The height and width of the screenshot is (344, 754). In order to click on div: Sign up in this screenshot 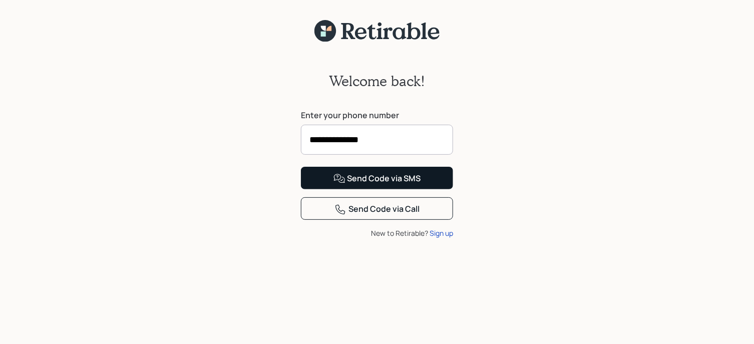, I will do `click(441, 233)`.